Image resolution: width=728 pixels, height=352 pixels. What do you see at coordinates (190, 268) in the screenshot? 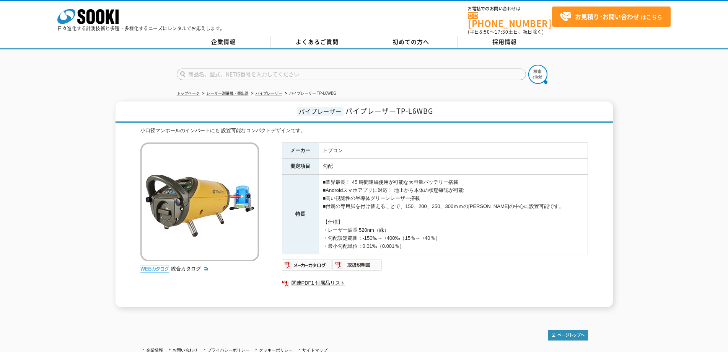
I see `a: 総合カタログ` at bounding box center [190, 268].